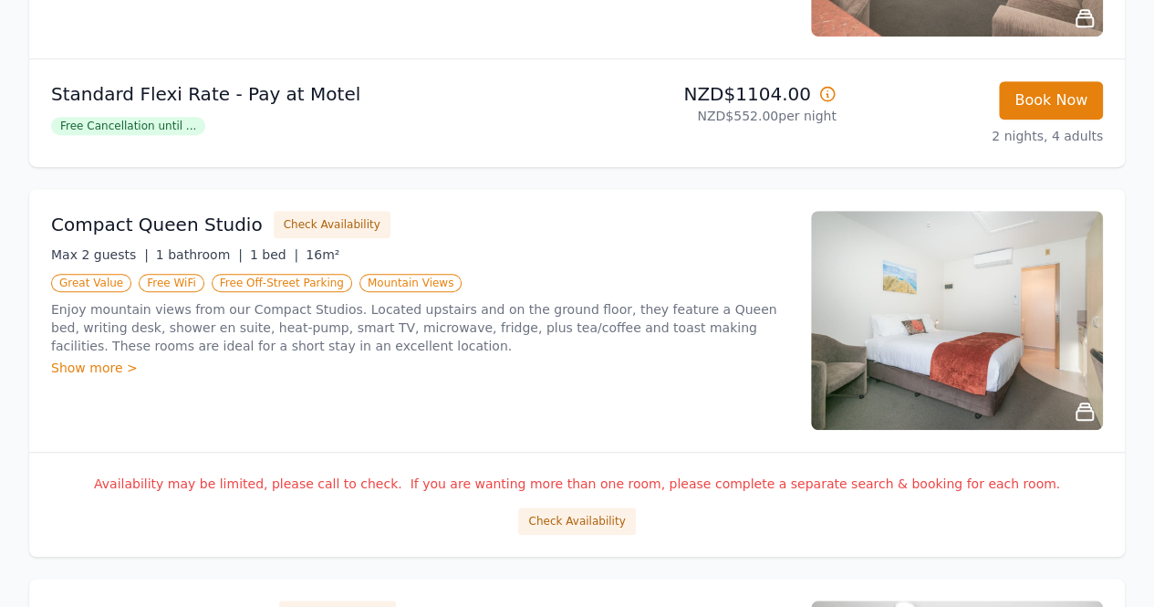  What do you see at coordinates (420, 328) in the screenshot?
I see `p: Enjoy mountain views from our Compact Studios. Located upstairs and on the ground floor, they fea...` at bounding box center [420, 328].